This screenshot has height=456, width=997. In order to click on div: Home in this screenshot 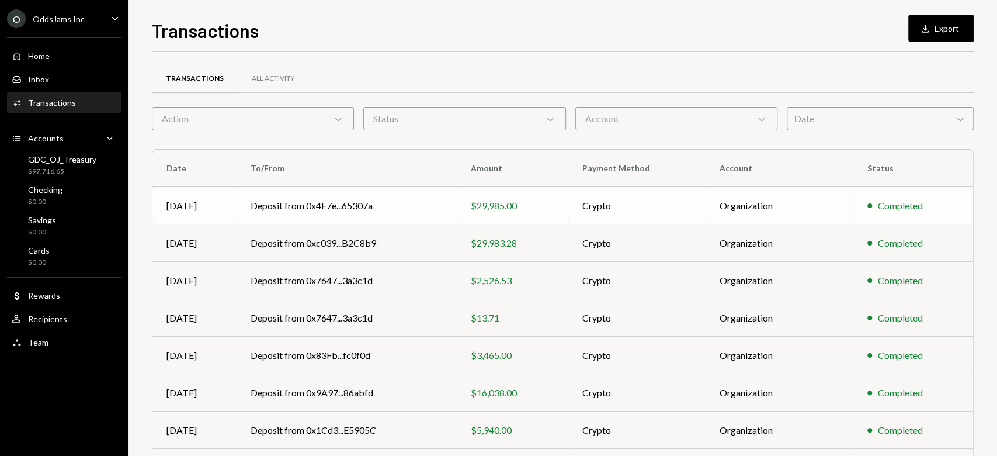, I will do `click(39, 55)`.